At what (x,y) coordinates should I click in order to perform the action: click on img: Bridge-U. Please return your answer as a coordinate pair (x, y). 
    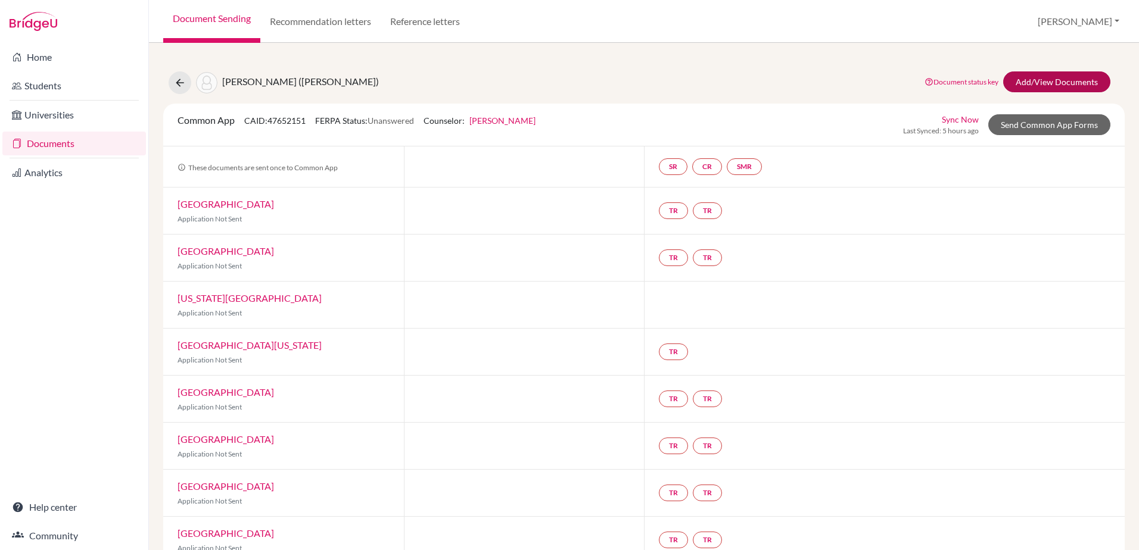
    Looking at the image, I should click on (33, 21).